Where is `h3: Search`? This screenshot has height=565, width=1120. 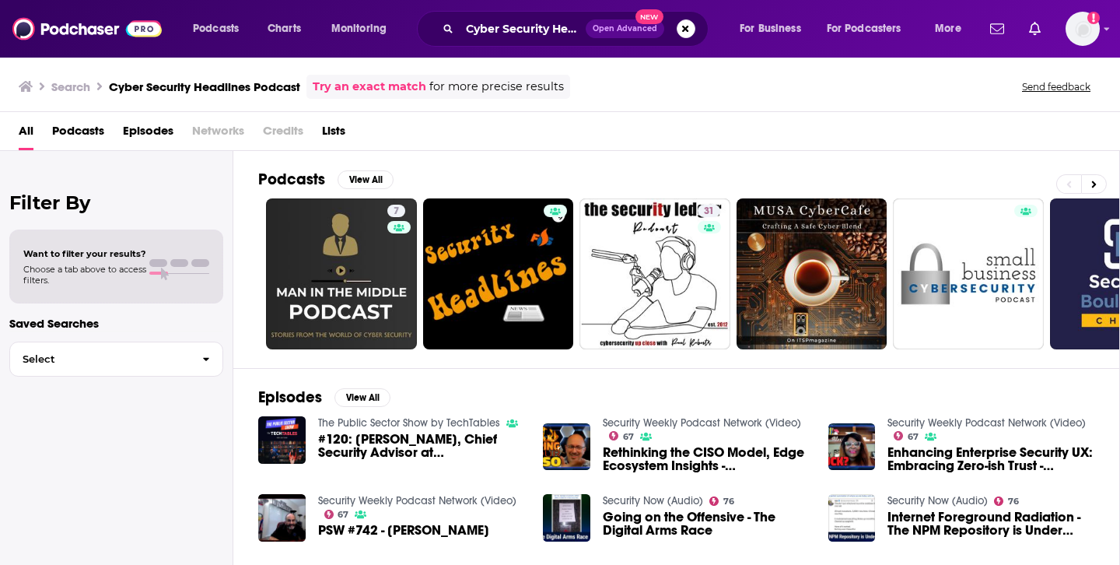
h3: Search is located at coordinates (71, 86).